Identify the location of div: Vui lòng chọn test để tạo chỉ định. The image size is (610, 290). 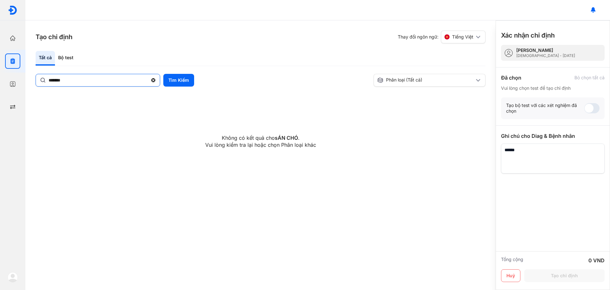
(553, 88).